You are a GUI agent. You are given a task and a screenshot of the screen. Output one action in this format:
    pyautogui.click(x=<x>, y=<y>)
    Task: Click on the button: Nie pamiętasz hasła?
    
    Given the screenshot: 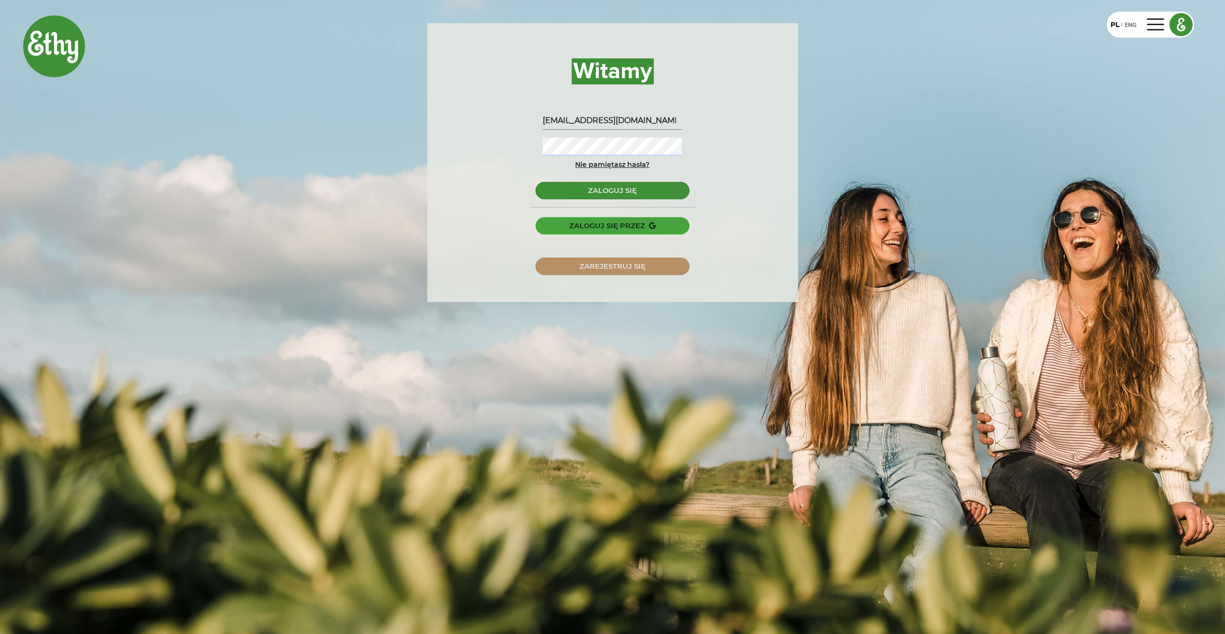 What is the action you would take?
    pyautogui.click(x=612, y=165)
    